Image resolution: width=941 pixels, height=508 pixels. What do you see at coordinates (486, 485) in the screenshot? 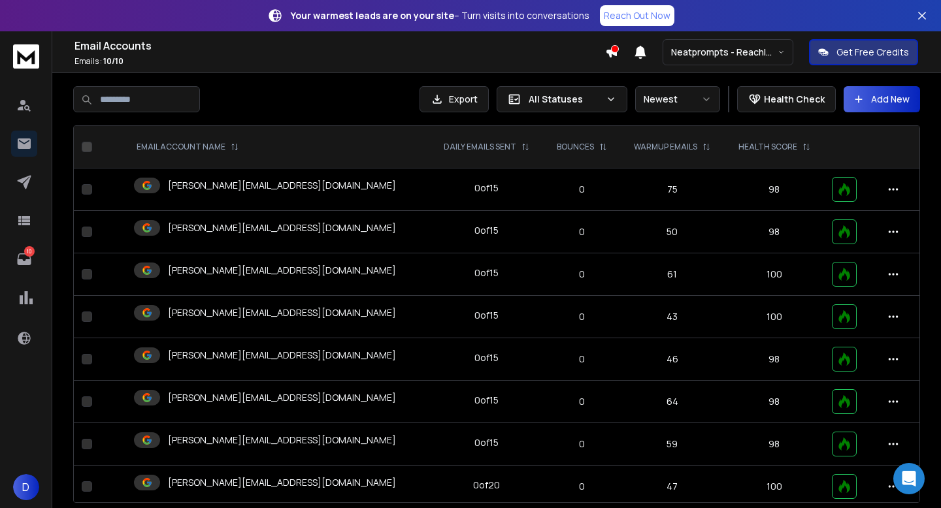
I see `div: 0 of 20` at bounding box center [486, 485].